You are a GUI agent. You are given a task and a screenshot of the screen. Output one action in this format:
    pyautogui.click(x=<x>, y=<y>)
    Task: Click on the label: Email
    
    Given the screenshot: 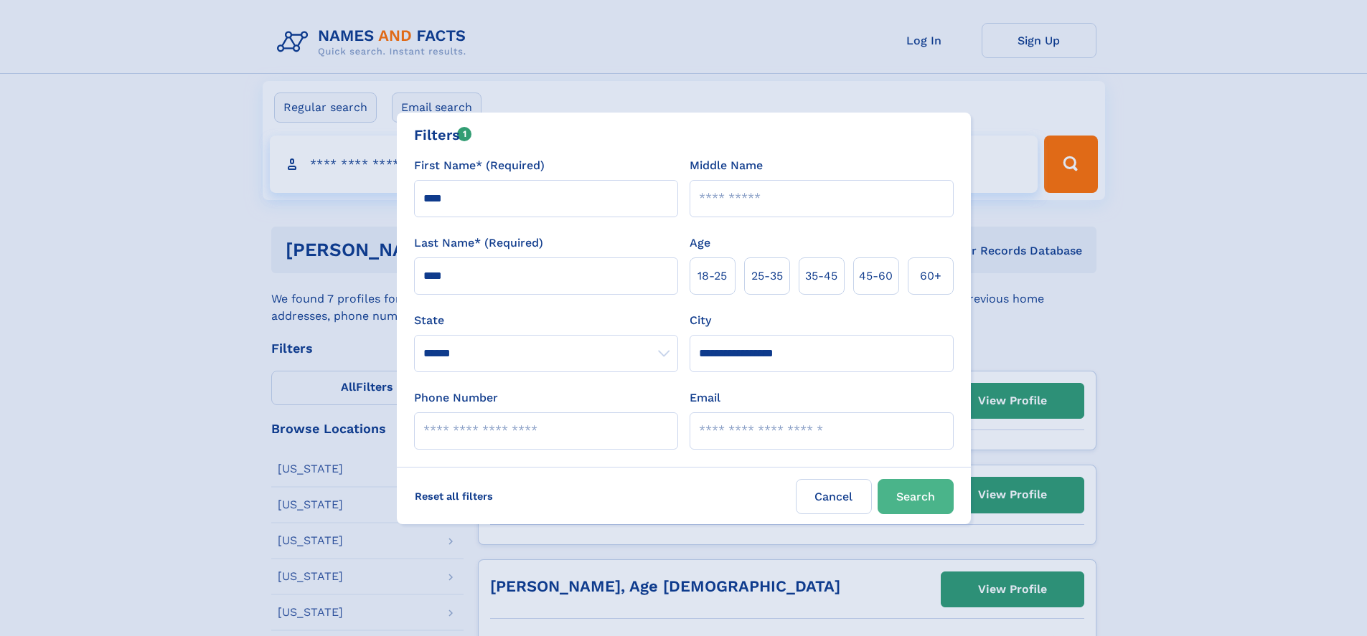 What is the action you would take?
    pyautogui.click(x=705, y=398)
    